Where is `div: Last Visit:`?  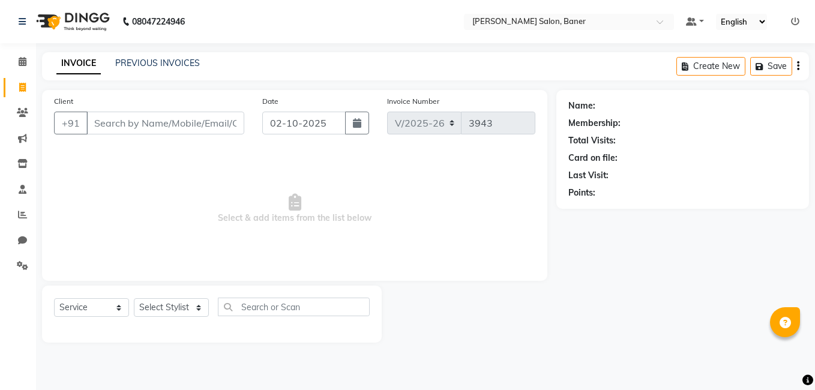
div: Last Visit: is located at coordinates (588, 175).